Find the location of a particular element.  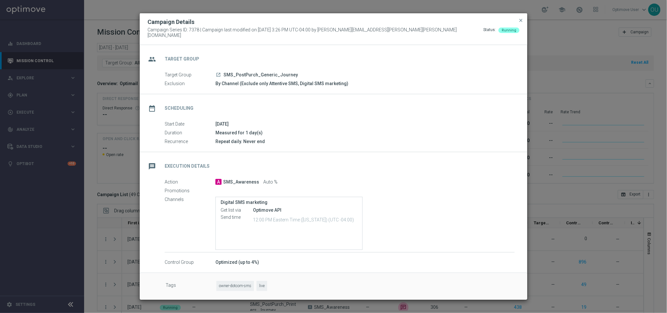

div: Optimized (up to 4%) is located at coordinates (365, 262).